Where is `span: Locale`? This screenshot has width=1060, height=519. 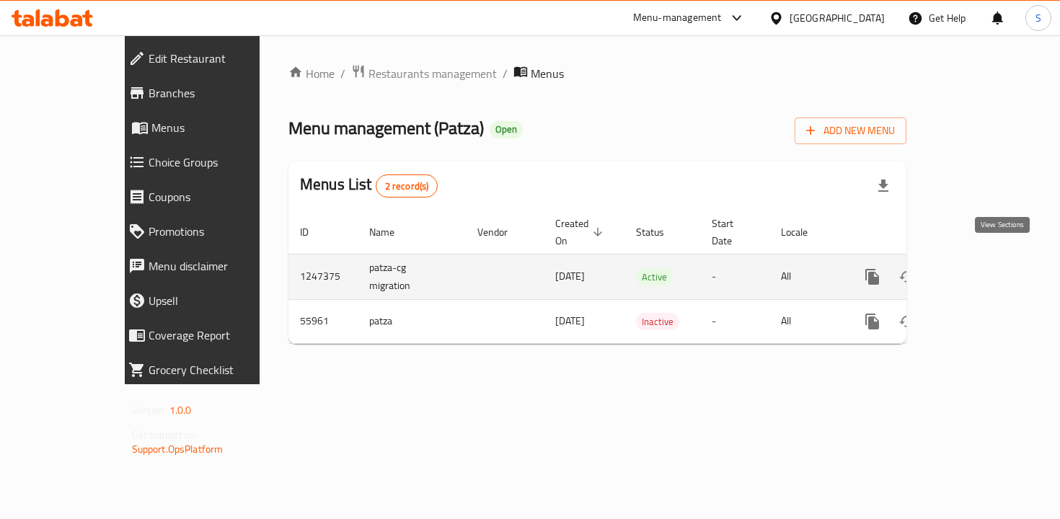 span: Locale is located at coordinates (803, 232).